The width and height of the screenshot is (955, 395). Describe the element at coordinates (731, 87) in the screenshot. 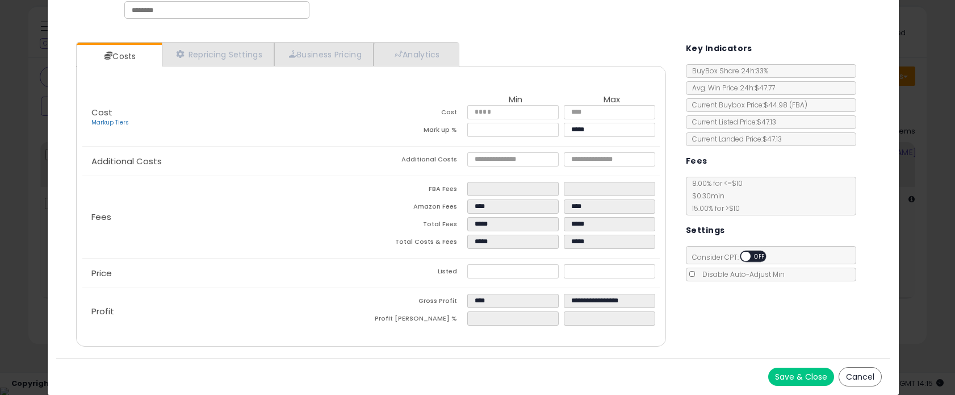

I see `span: Avg. Win Price 24h: $47.77` at that location.